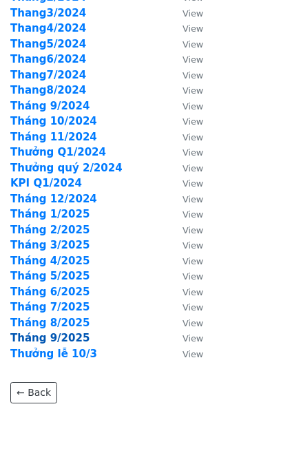 This screenshot has width=301, height=464. Describe the element at coordinates (48, 59) in the screenshot. I see `strong: Thang6/2024` at that location.